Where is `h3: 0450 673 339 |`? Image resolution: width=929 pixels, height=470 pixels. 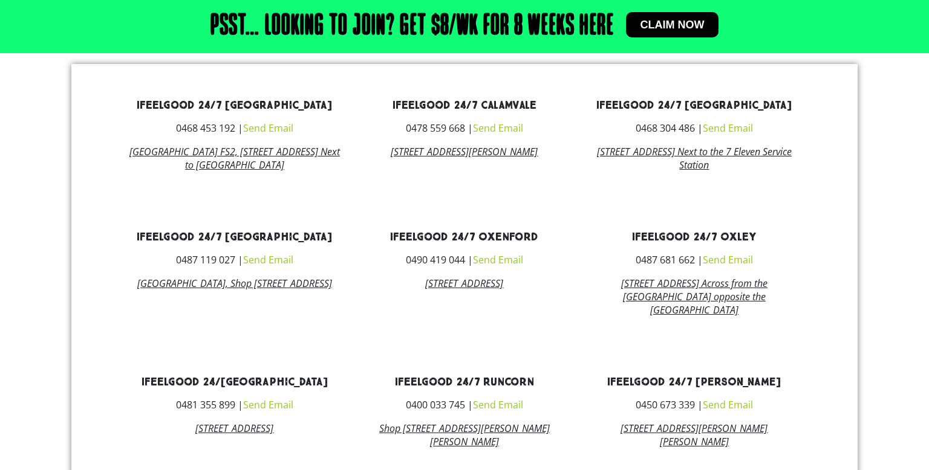 h3: 0450 673 339 | is located at coordinates (694, 405).